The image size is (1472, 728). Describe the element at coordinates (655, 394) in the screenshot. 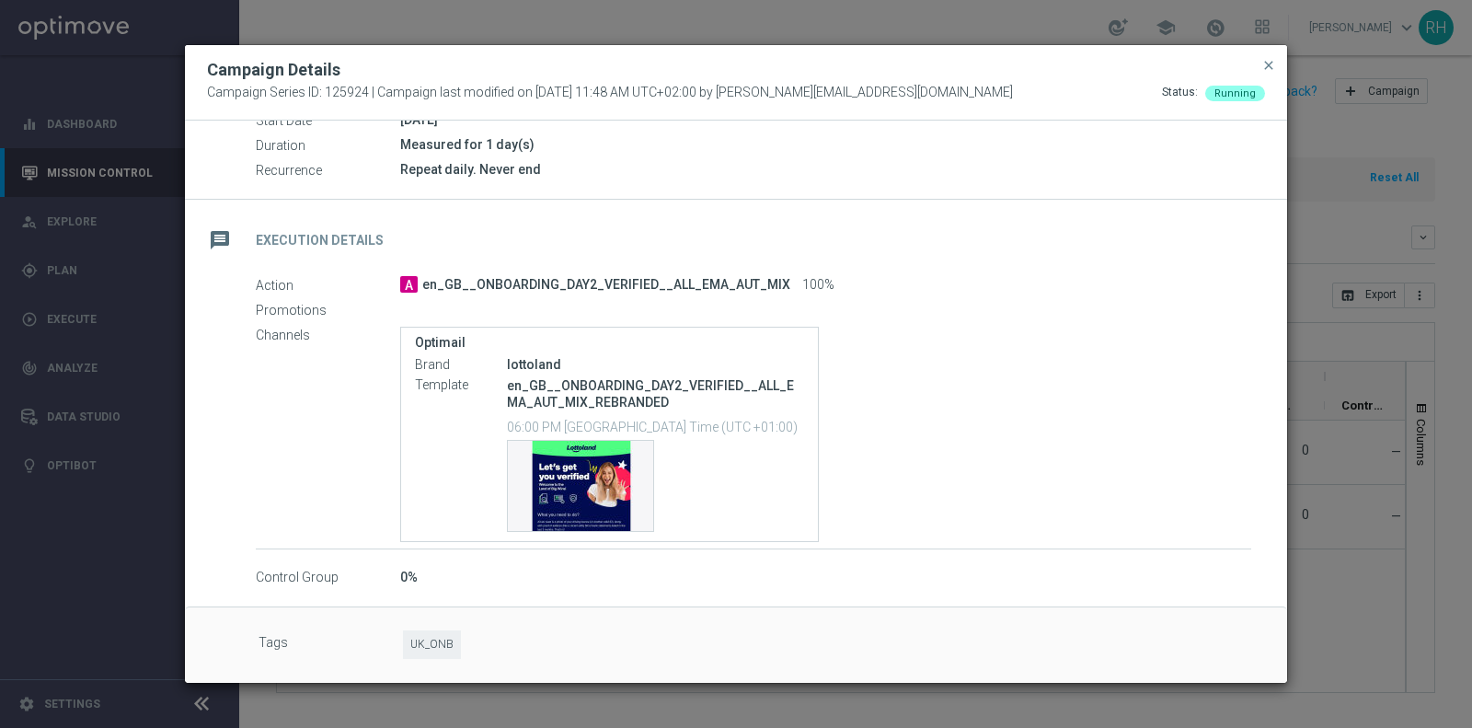

I see `p: en_GB__ONBOARDING_DAY2_VERIFIED__ALL_EMA_AUT_MIX_REBRANDED` at that location.